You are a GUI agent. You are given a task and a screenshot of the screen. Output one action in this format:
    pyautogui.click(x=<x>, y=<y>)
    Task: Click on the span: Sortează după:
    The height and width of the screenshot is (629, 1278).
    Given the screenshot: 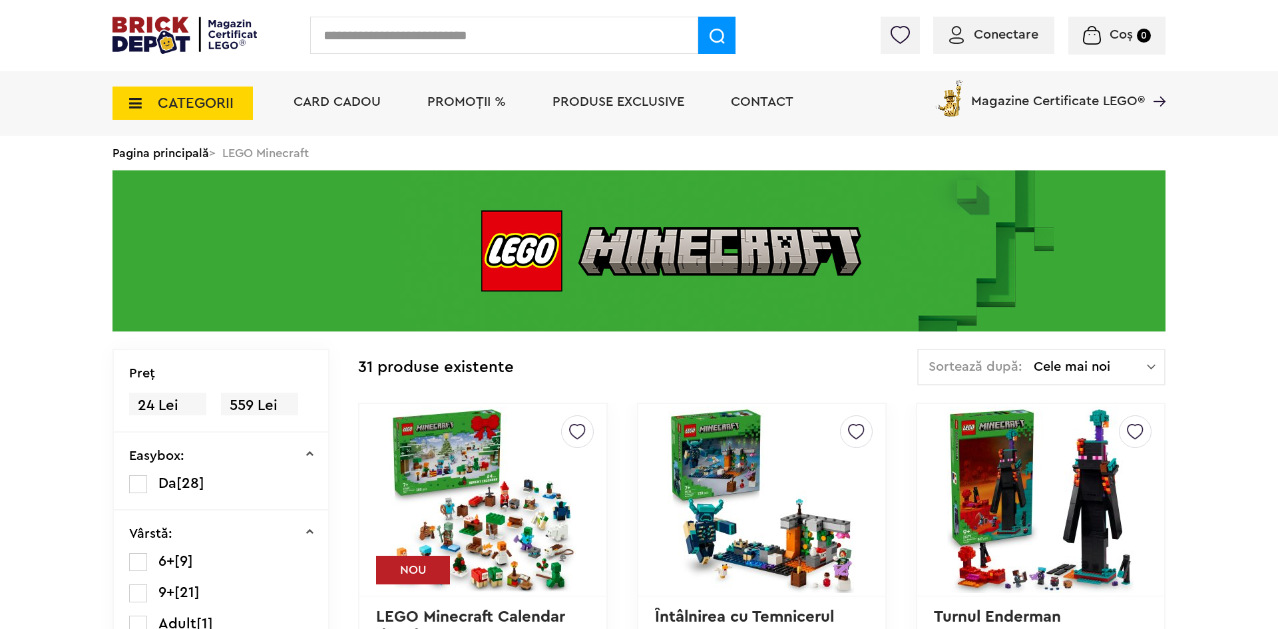 What is the action you would take?
    pyautogui.click(x=975, y=367)
    